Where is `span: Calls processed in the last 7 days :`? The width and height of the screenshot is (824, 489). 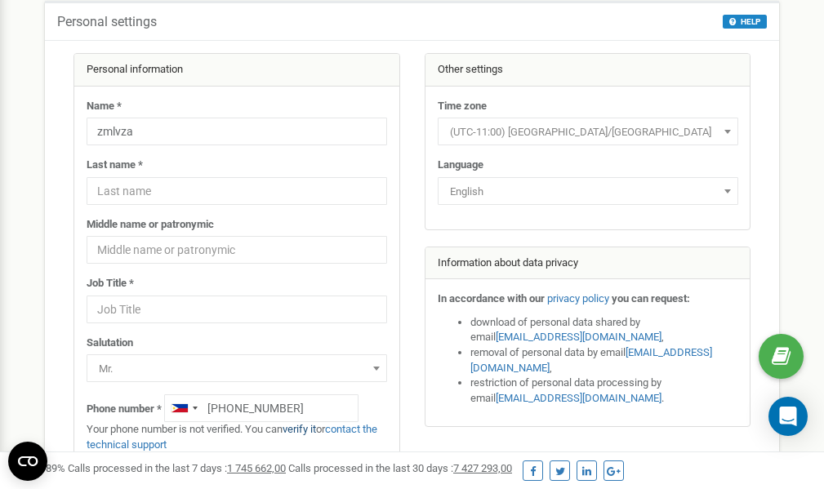
span: Calls processed in the last 7 days : is located at coordinates (176, 468).